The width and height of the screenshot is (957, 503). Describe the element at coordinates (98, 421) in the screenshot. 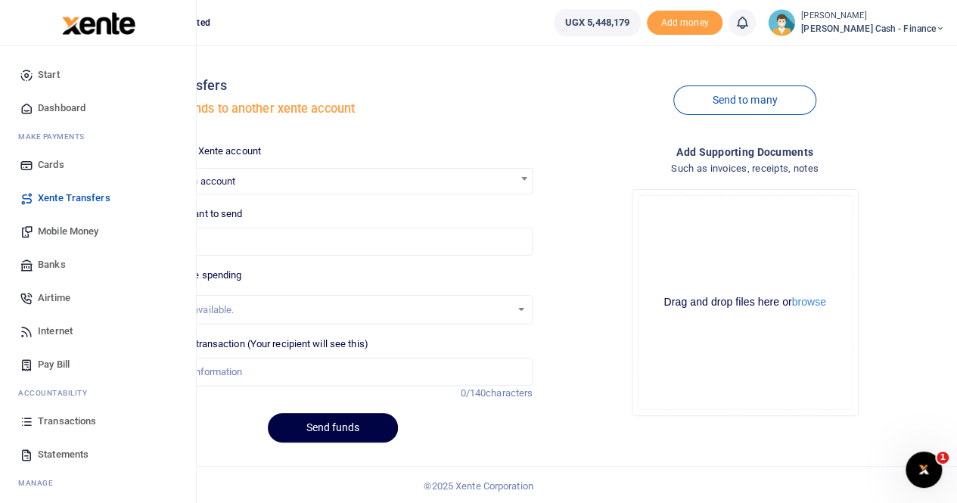

I see `a: Transactions` at that location.